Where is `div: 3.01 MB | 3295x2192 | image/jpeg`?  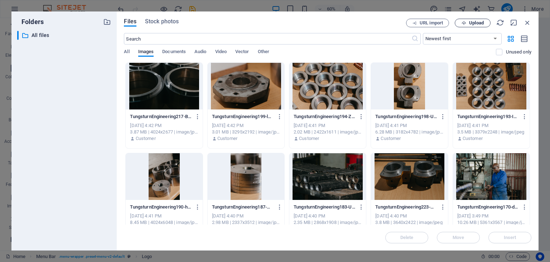
div: 3.01 MB | 3295x2192 | image/jpeg is located at coordinates (246, 132).